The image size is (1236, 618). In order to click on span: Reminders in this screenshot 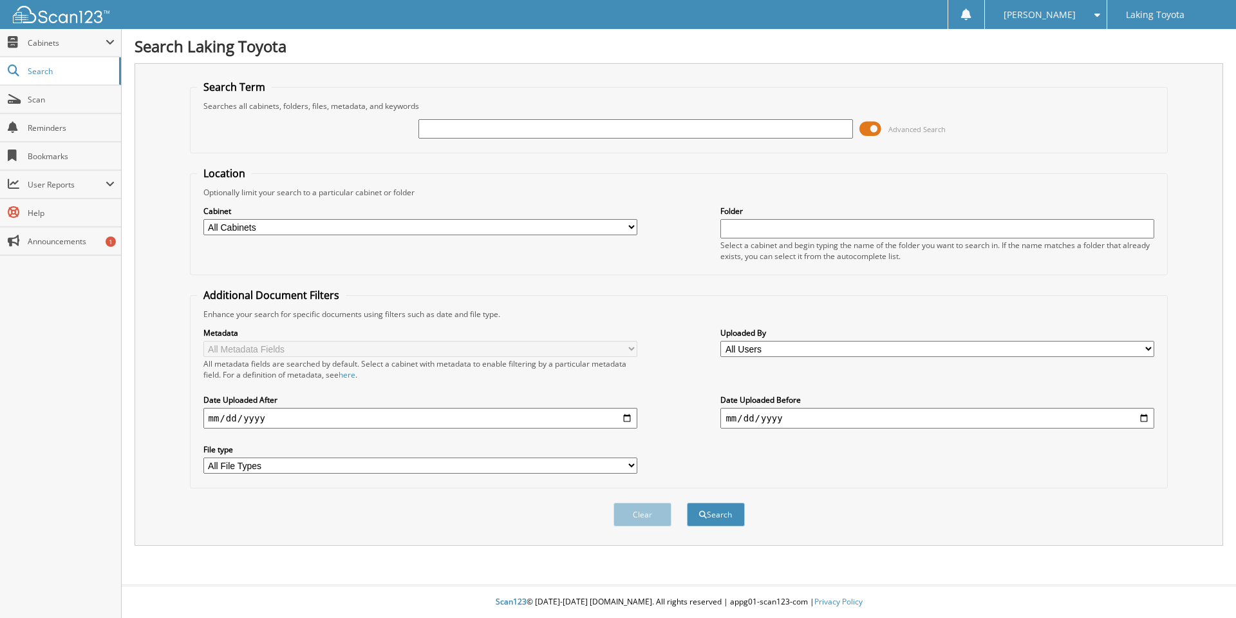, I will do `click(71, 127)`.